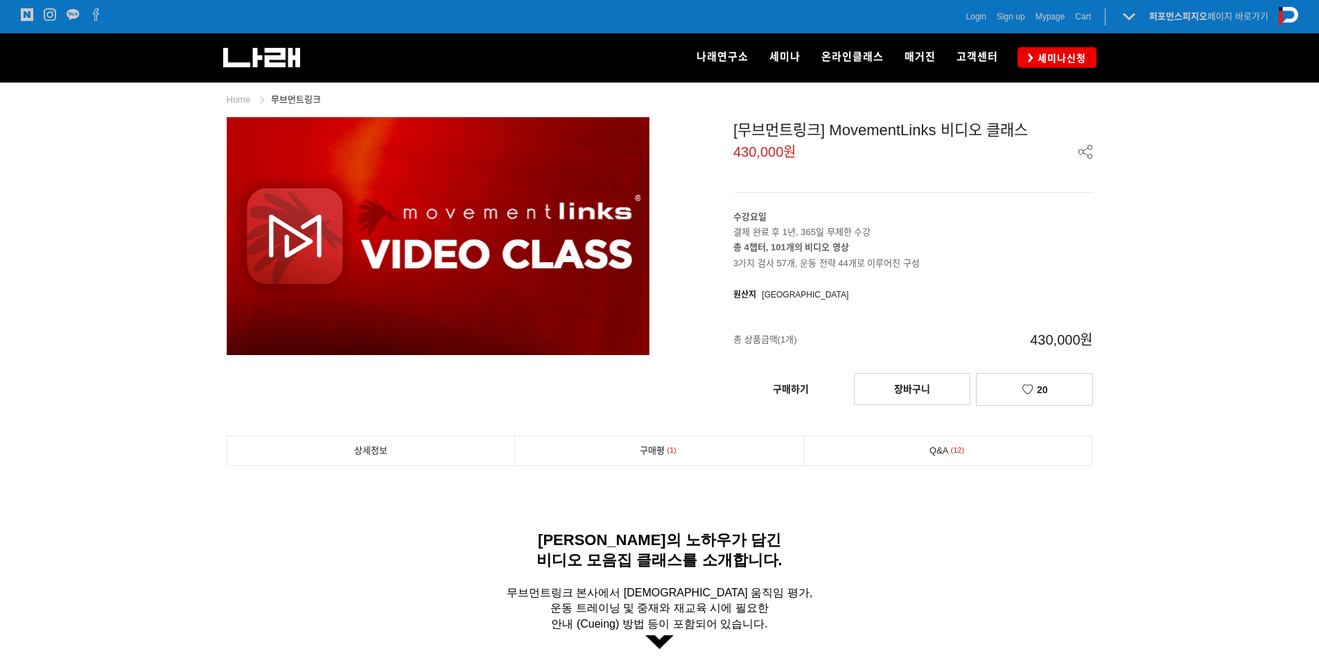 The height and width of the screenshot is (672, 1319). What do you see at coordinates (1083, 17) in the screenshot?
I see `a: Cart` at bounding box center [1083, 17].